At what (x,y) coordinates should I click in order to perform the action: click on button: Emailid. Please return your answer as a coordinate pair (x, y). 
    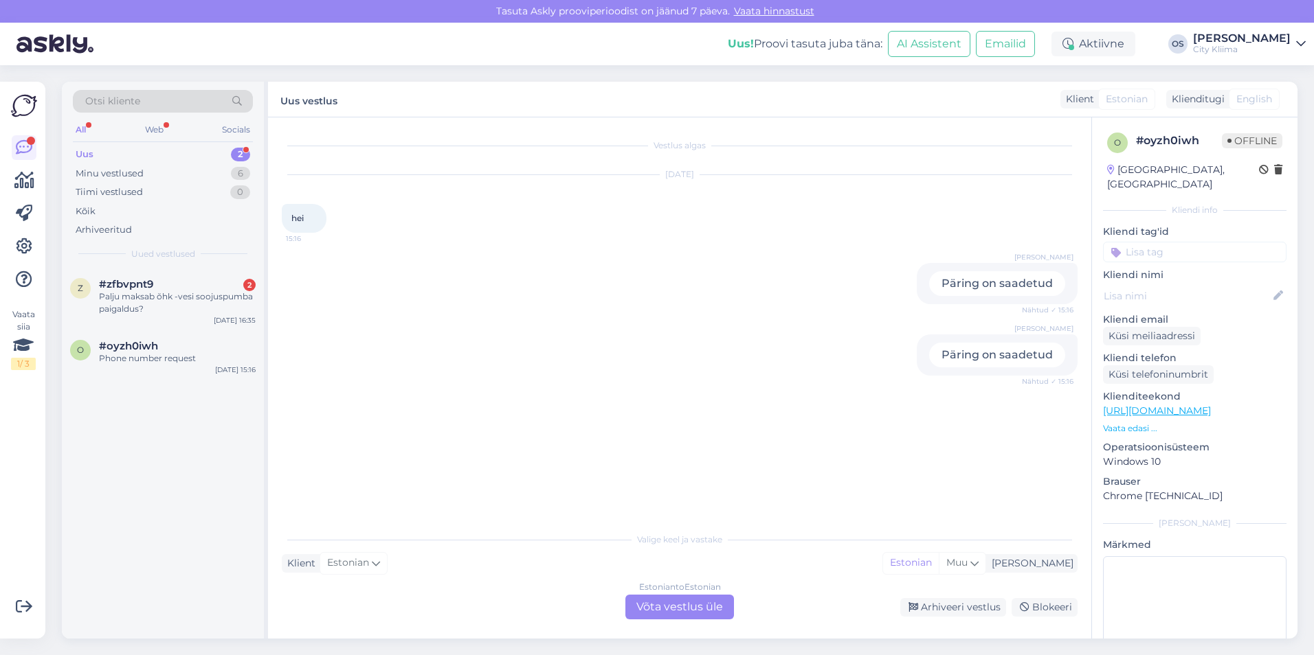
    Looking at the image, I should click on (1005, 44).